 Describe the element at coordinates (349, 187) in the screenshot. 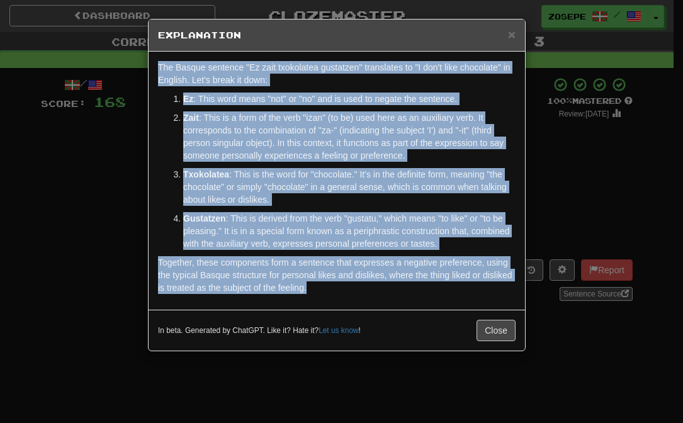

I see `p: : This is the word for "chocolate." It's in the definite form, meaning "the chocolate" or simply ...` at that location.